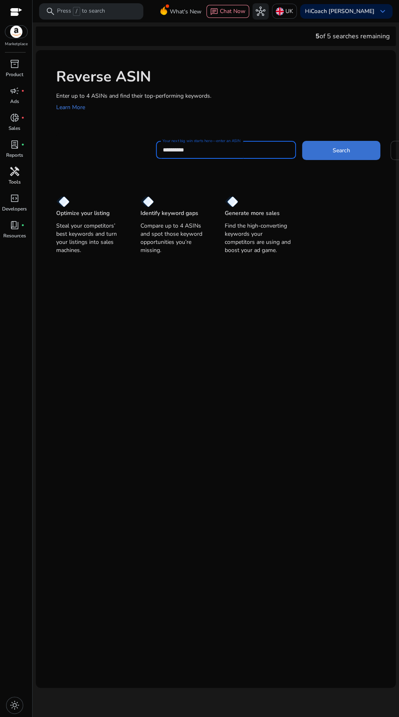 The height and width of the screenshot is (717, 399). What do you see at coordinates (15, 101) in the screenshot?
I see `p: Ads` at bounding box center [15, 101].